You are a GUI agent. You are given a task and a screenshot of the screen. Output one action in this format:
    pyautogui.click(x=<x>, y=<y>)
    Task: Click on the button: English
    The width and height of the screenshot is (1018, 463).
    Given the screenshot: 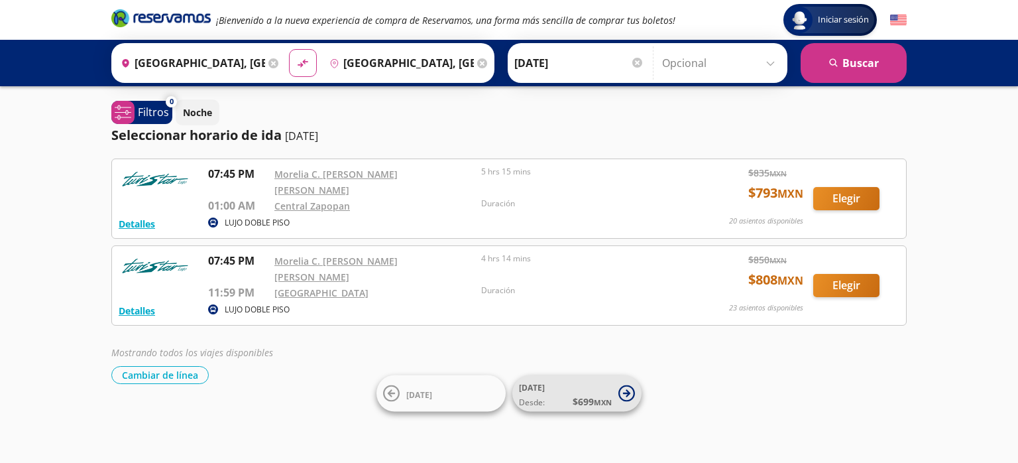 What is the action you would take?
    pyautogui.click(x=898, y=20)
    